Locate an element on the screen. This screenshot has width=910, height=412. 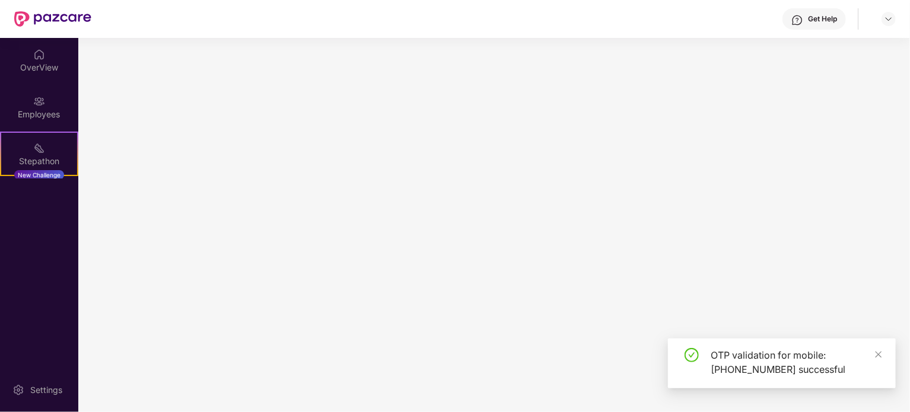
img: svg+xml;base64,PHN2ZyBpZD0iRW1wbG95ZWVzIiB4bWxucz0iaHR0cDovL3d3dy53My5vcmcvMjAwMC9zdmciIHdpZHRoPS... is located at coordinates (39, 101).